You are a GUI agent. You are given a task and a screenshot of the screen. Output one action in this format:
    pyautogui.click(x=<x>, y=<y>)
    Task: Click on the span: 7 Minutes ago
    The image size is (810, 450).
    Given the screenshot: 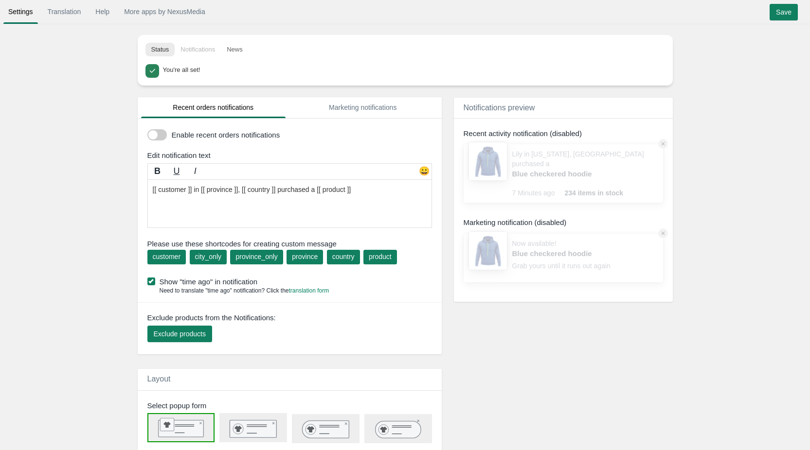 What is the action you would take?
    pyautogui.click(x=539, y=193)
    